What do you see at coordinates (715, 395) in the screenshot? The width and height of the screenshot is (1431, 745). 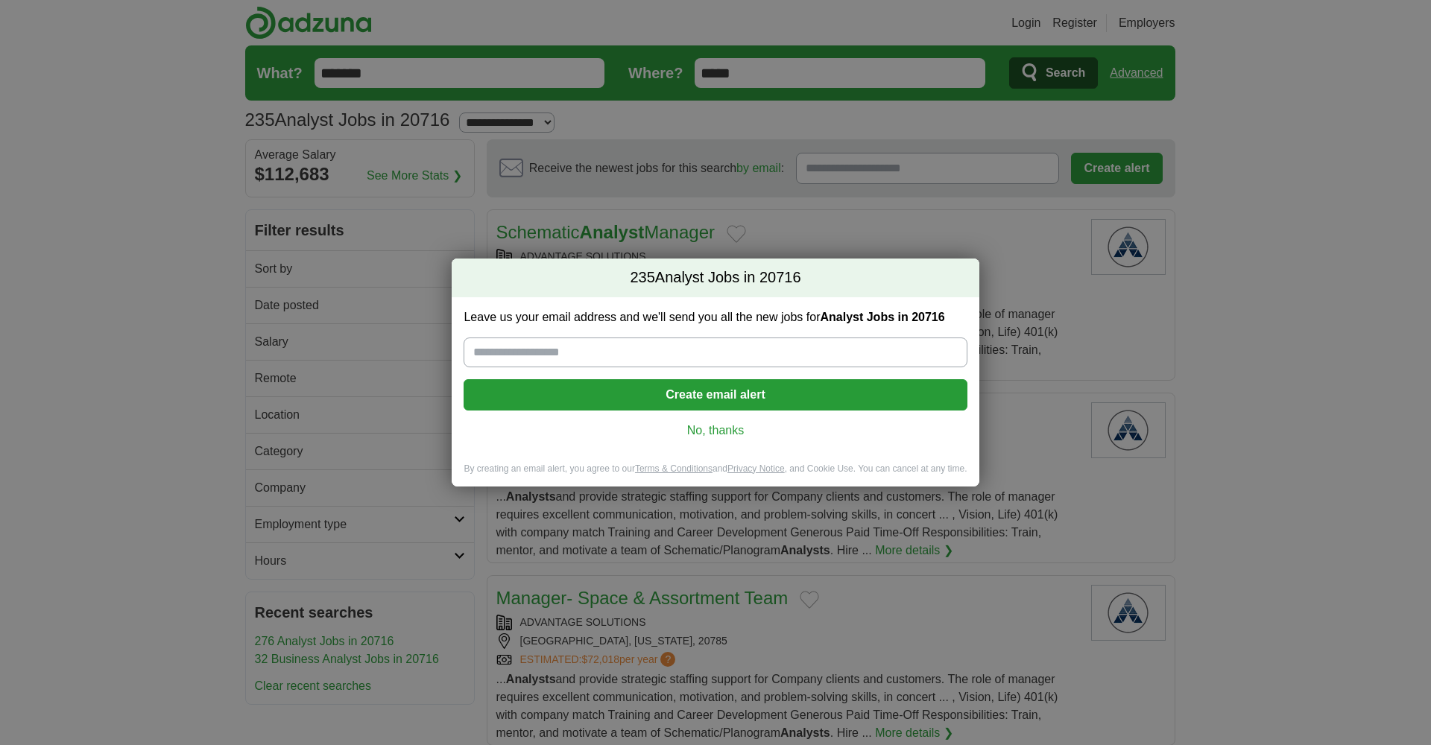 I see `button: Create email alert` at bounding box center [715, 395].